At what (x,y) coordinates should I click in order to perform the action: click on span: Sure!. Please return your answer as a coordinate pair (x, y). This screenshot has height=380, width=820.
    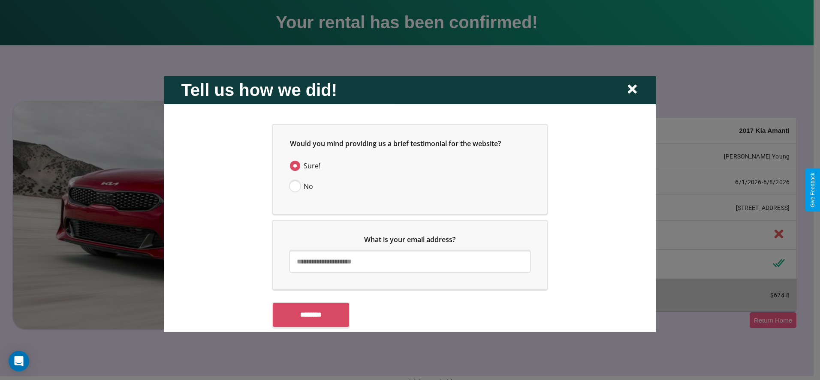
    Looking at the image, I should click on (312, 165).